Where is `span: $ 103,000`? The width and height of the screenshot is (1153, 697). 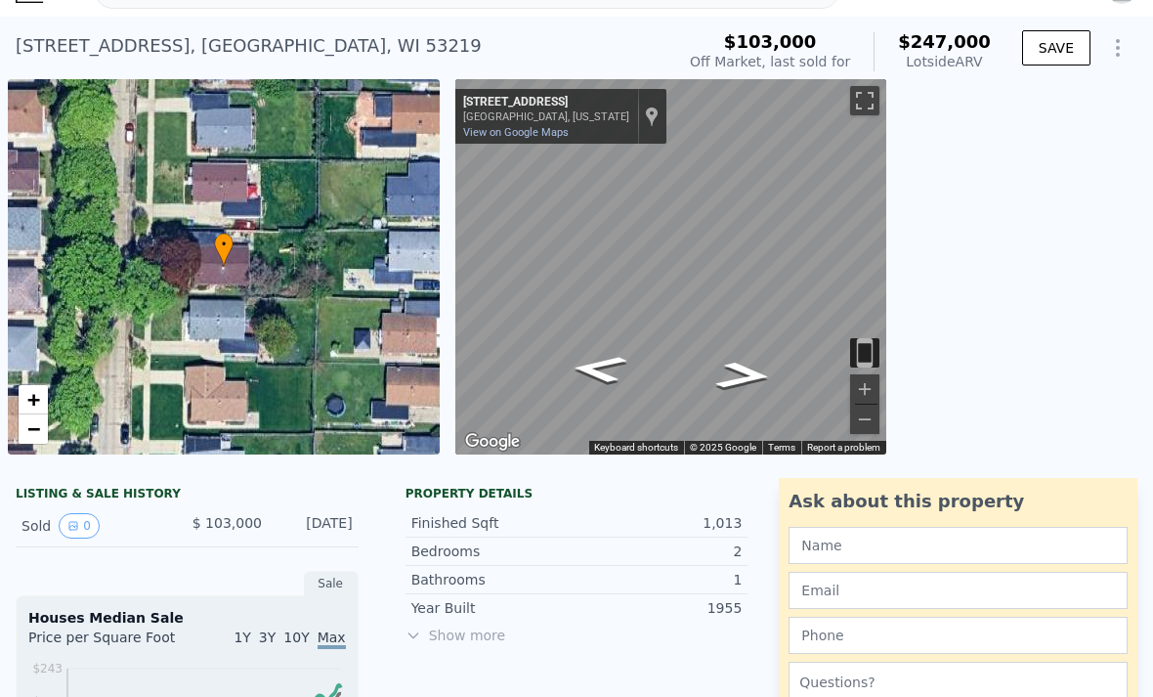
span: $ 103,000 is located at coordinates (227, 523).